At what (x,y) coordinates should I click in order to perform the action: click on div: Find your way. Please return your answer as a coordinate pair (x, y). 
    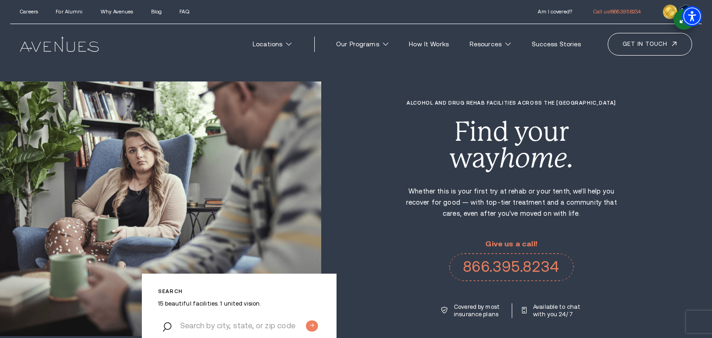
    Looking at the image, I should click on (511, 145).